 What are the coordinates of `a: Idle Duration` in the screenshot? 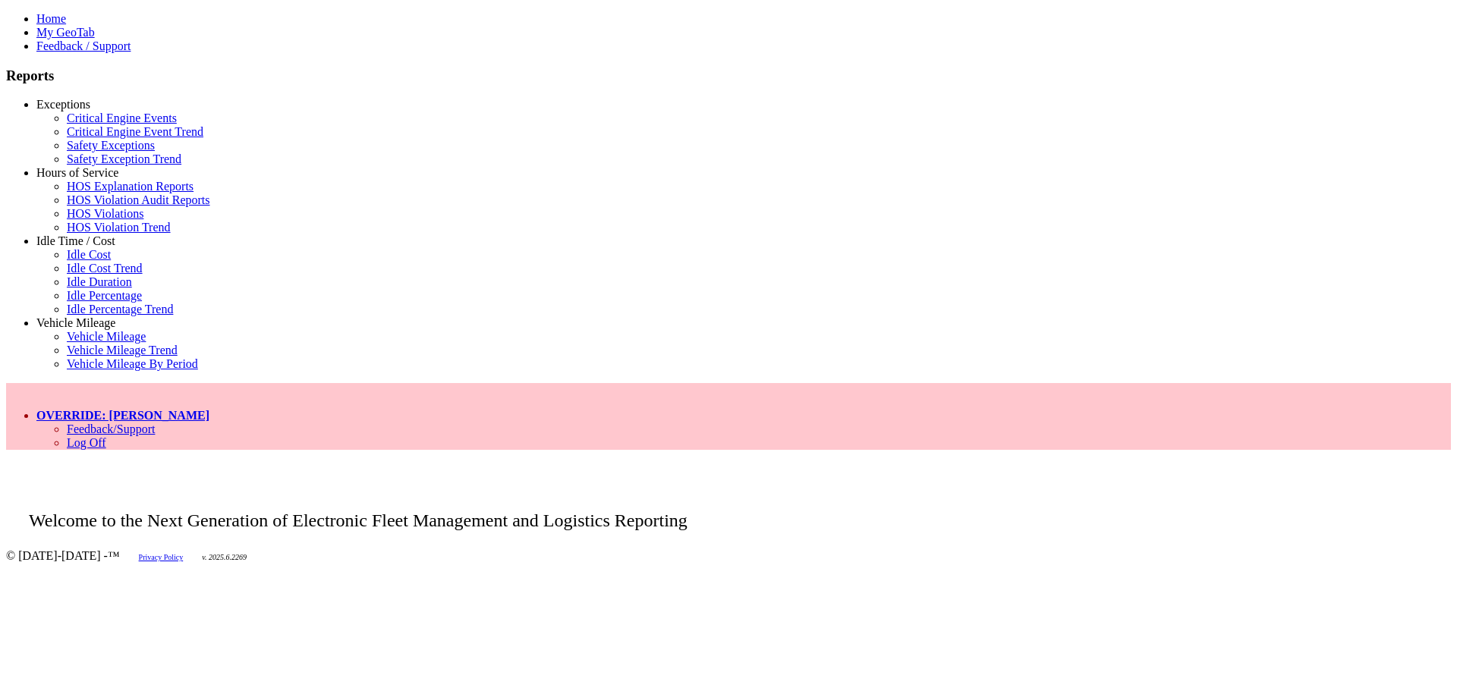 It's located at (99, 282).